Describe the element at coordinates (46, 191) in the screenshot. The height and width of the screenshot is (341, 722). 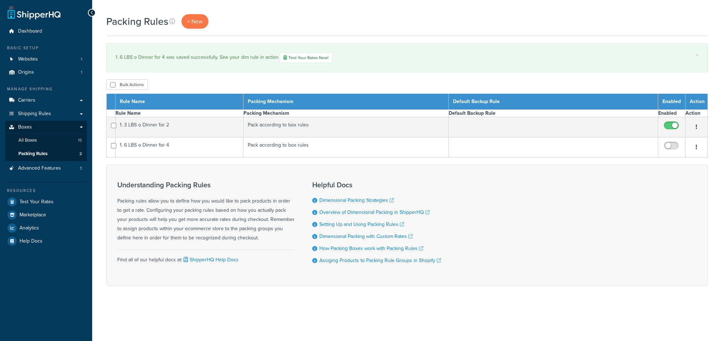
I see `div: Resources` at that location.